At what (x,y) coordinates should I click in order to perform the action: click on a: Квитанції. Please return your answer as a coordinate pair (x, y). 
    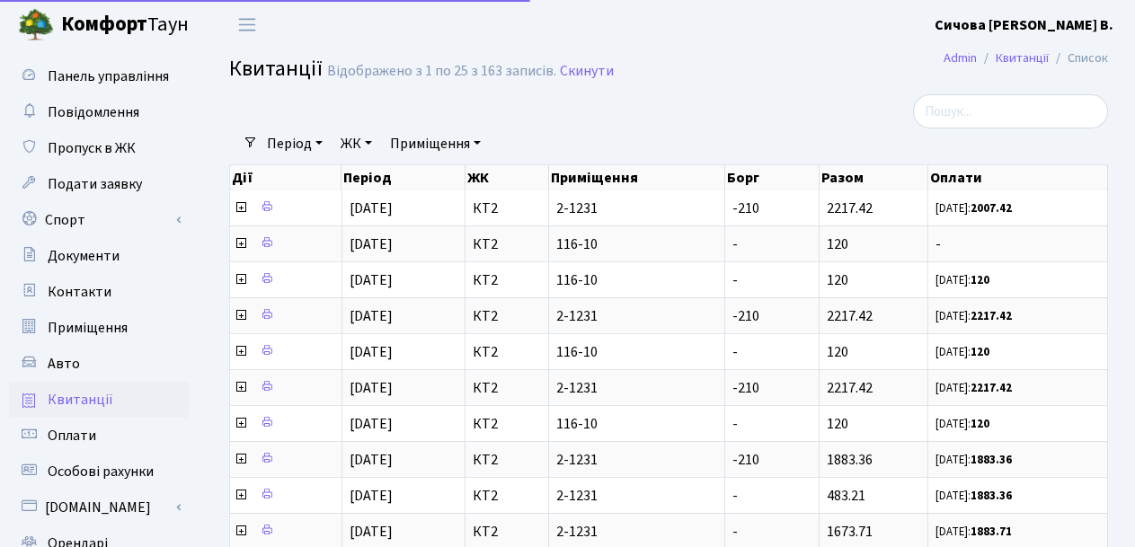
    Looking at the image, I should click on (99, 400).